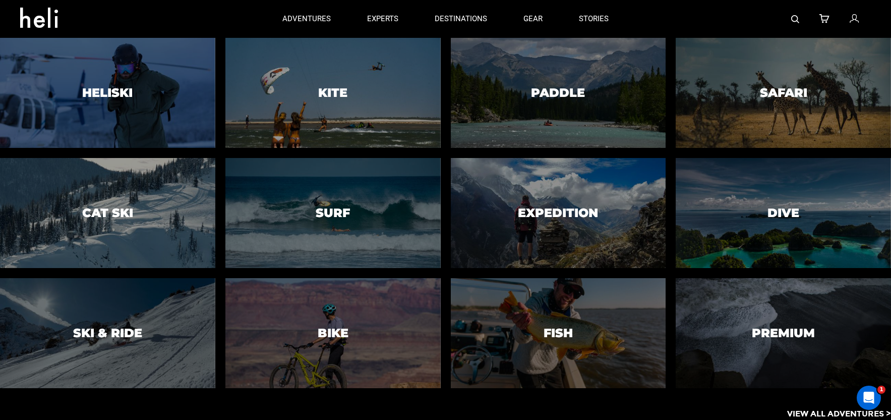 The width and height of the screenshot is (891, 420). What do you see at coordinates (783, 333) in the screenshot?
I see `h3: Premium` at bounding box center [783, 333].